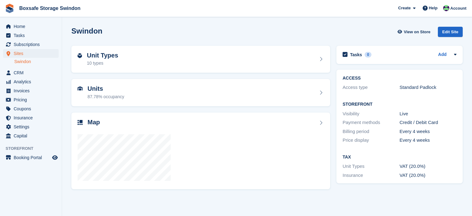  I want to click on a: Boxsafe Storage Swindon, so click(50, 8).